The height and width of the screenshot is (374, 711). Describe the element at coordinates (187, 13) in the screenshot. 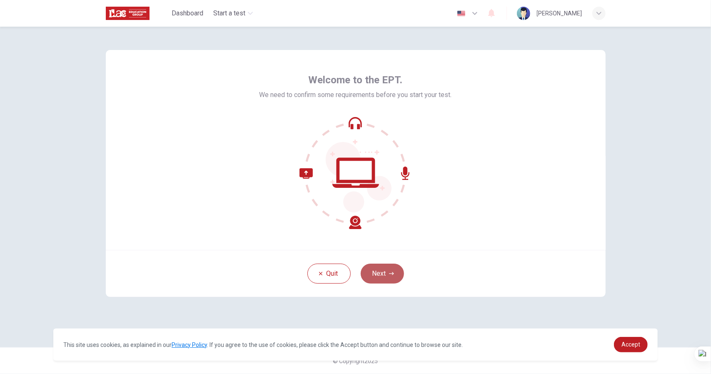

I see `span: Dashboard` at that location.